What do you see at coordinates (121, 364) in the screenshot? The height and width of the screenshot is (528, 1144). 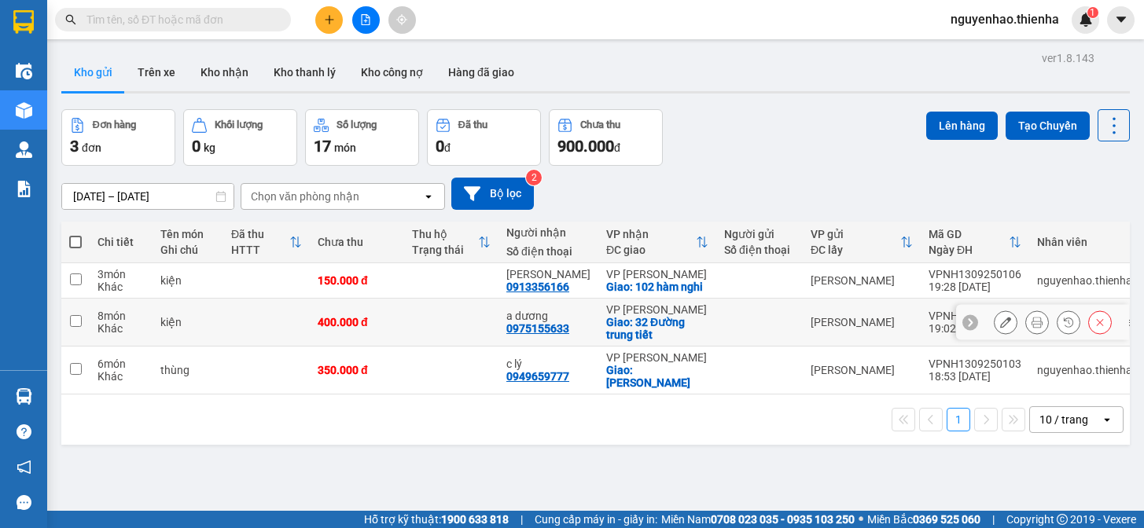 I see `div: 6 món` at bounding box center [121, 364].